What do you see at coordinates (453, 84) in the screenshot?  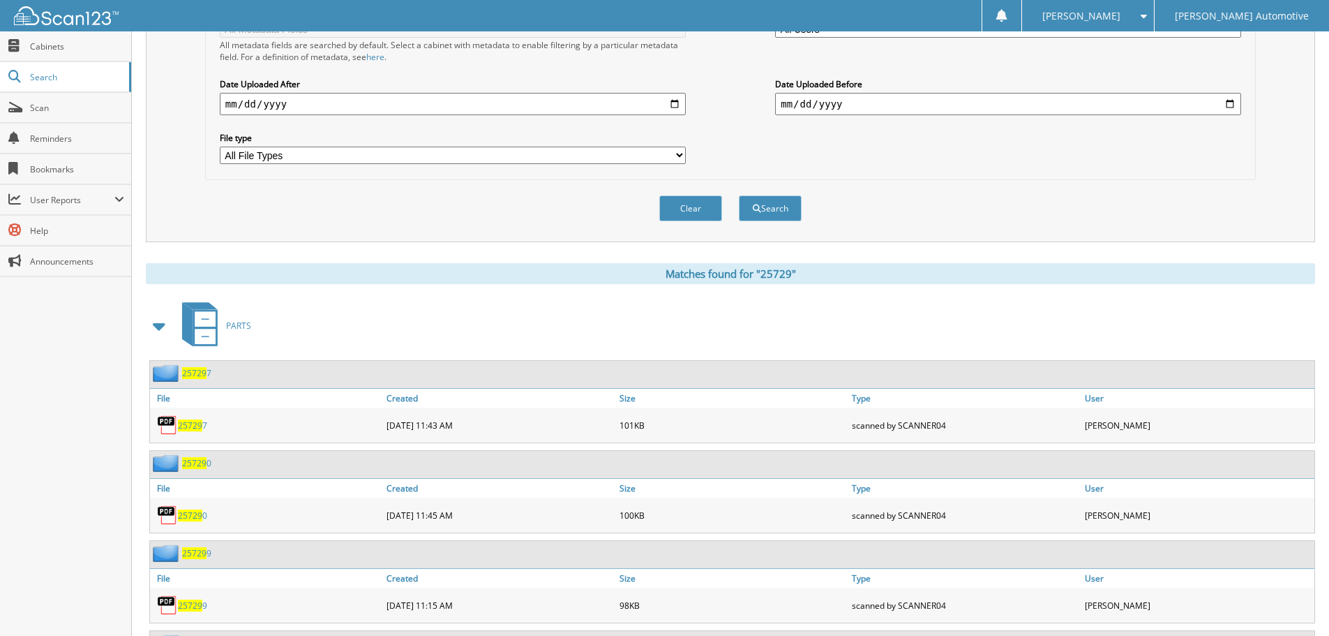 I see `label: Date Uploaded After` at bounding box center [453, 84].